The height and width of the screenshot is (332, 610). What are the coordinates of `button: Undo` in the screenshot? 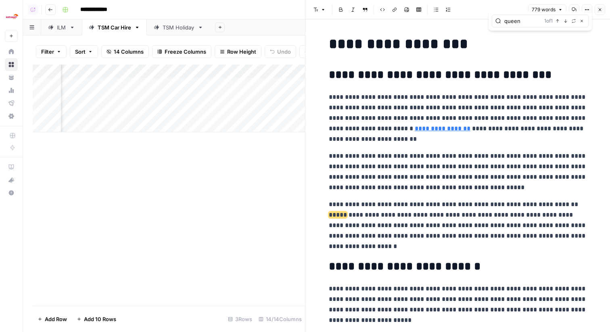 It's located at (280, 52).